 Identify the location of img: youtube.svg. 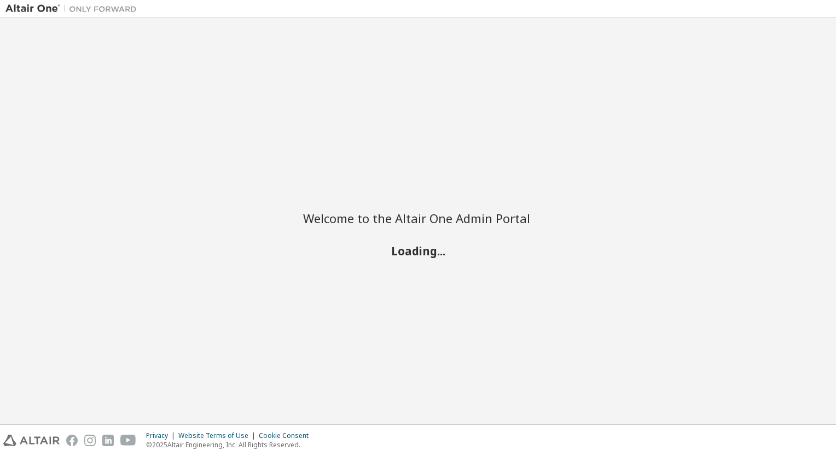
(128, 441).